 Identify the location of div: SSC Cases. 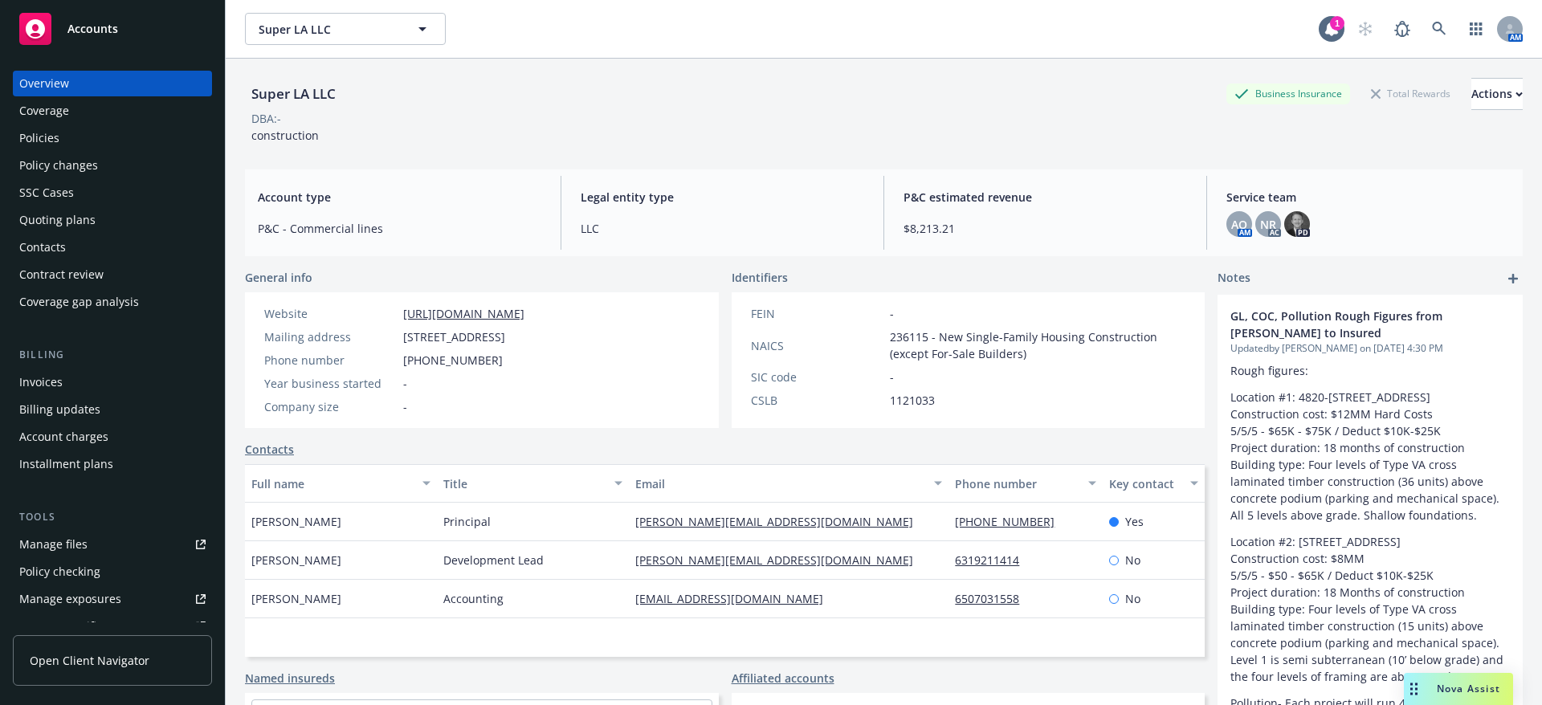
(47, 193).